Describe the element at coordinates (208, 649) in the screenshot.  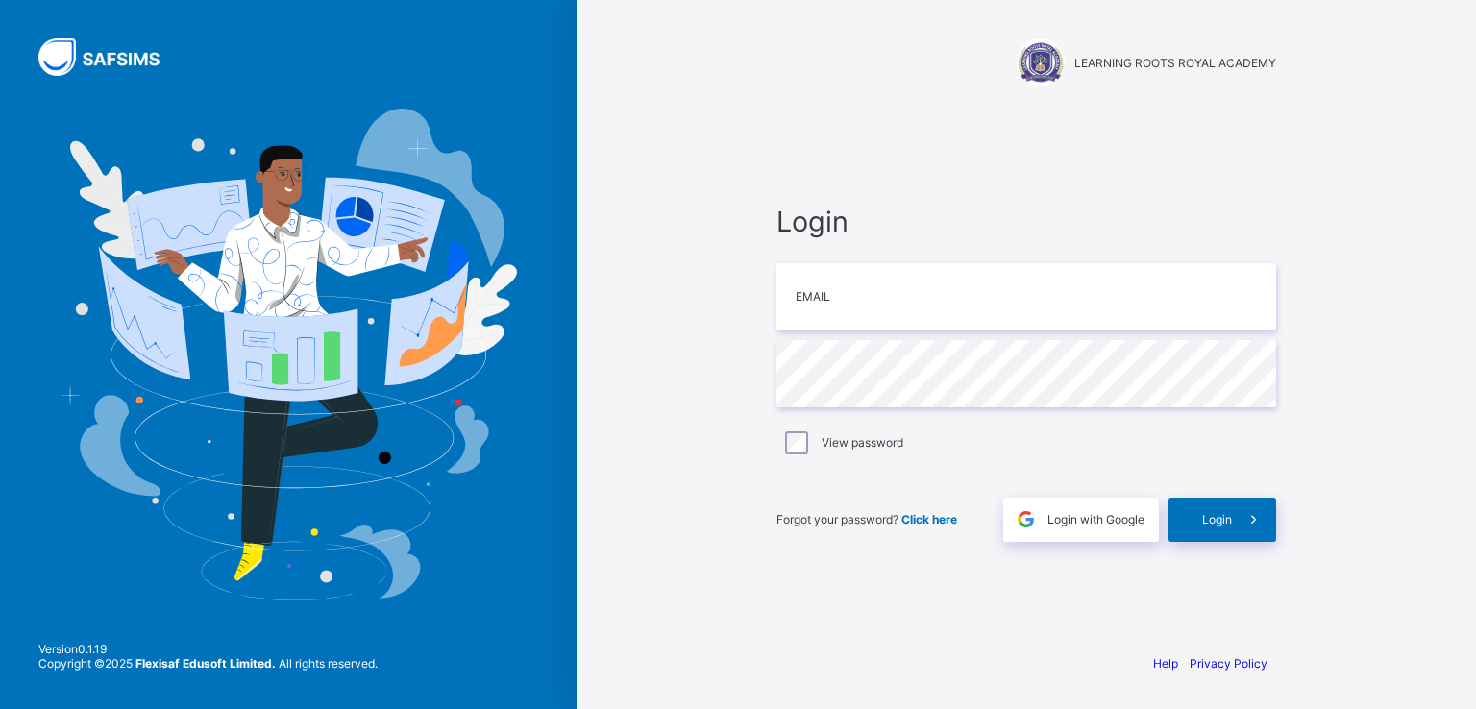
I see `span: Version 0.1.19` at that location.